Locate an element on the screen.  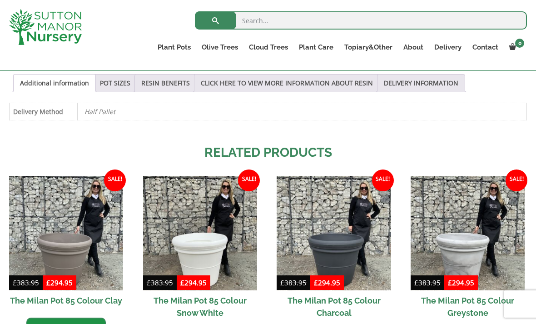
h2: Related products is located at coordinates (268, 153).